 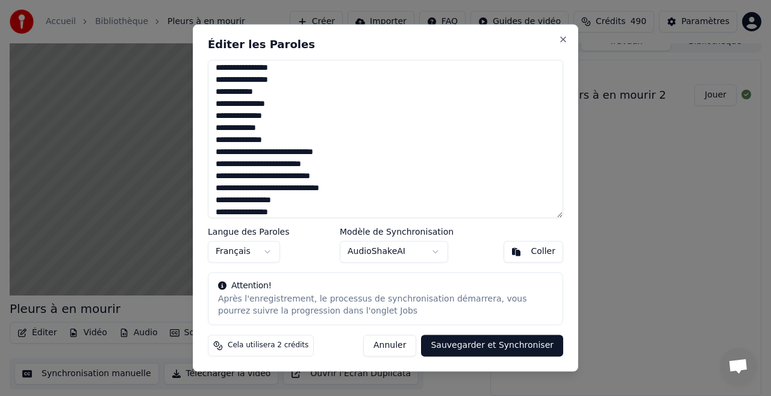 I want to click on button: Coller, so click(x=533, y=252).